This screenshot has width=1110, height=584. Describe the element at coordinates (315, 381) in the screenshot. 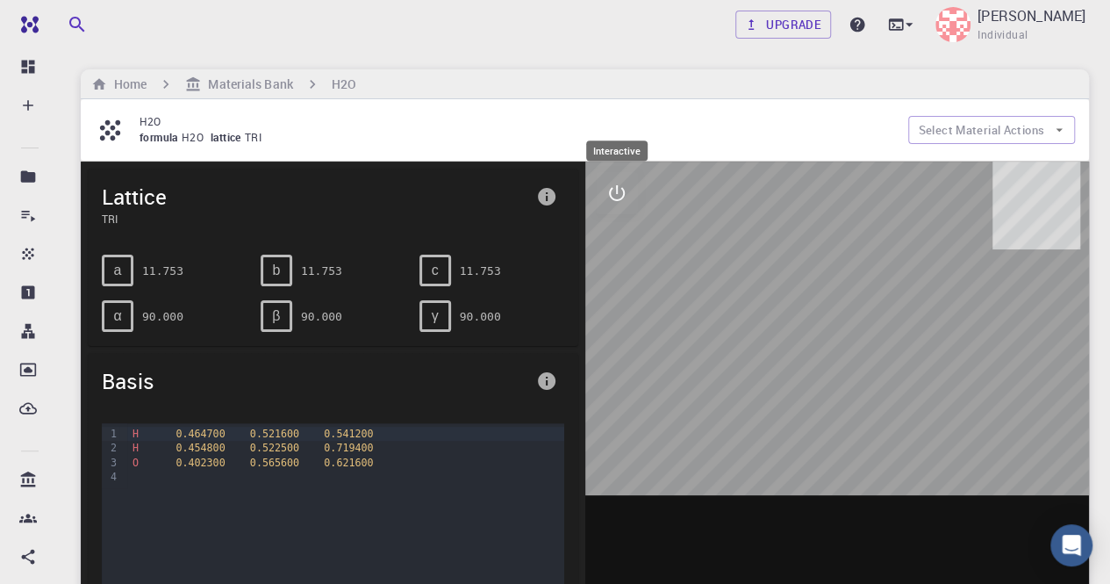

I see `span: Basis` at that location.